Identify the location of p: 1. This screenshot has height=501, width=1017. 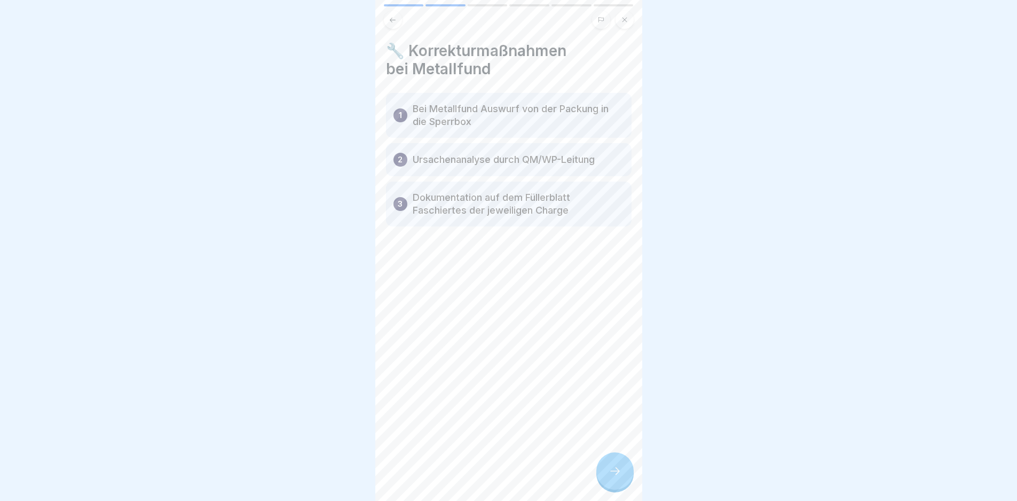
(400, 115).